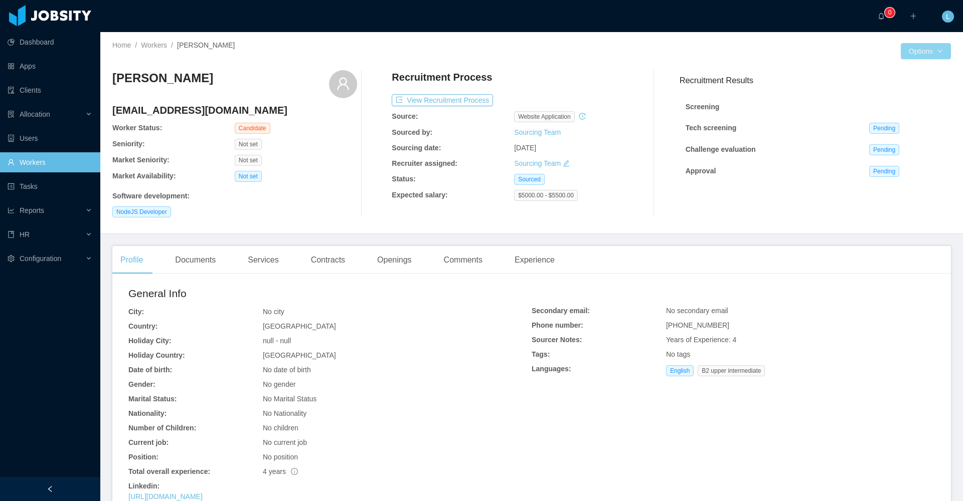 This screenshot has height=501, width=963. Describe the element at coordinates (529, 179) in the screenshot. I see `span: Sourced` at that location.